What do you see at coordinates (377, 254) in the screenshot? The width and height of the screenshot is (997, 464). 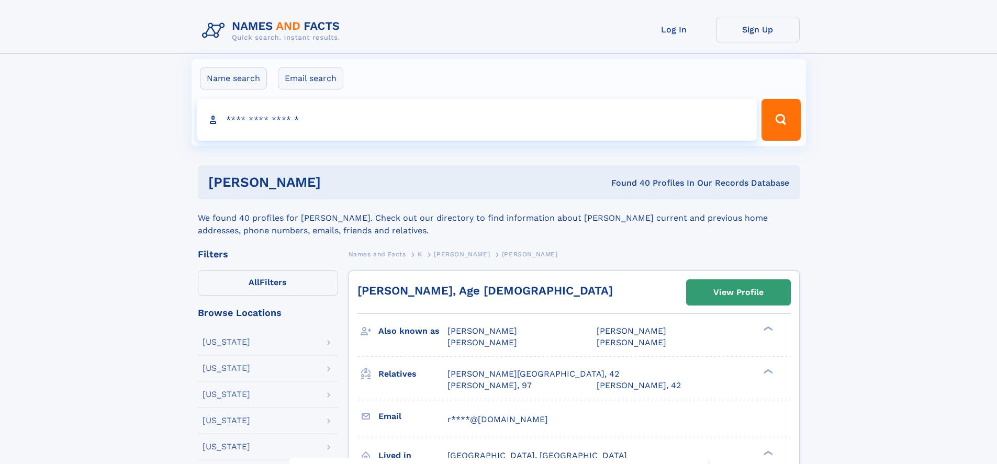 I see `a: Names and Facts` at bounding box center [377, 254].